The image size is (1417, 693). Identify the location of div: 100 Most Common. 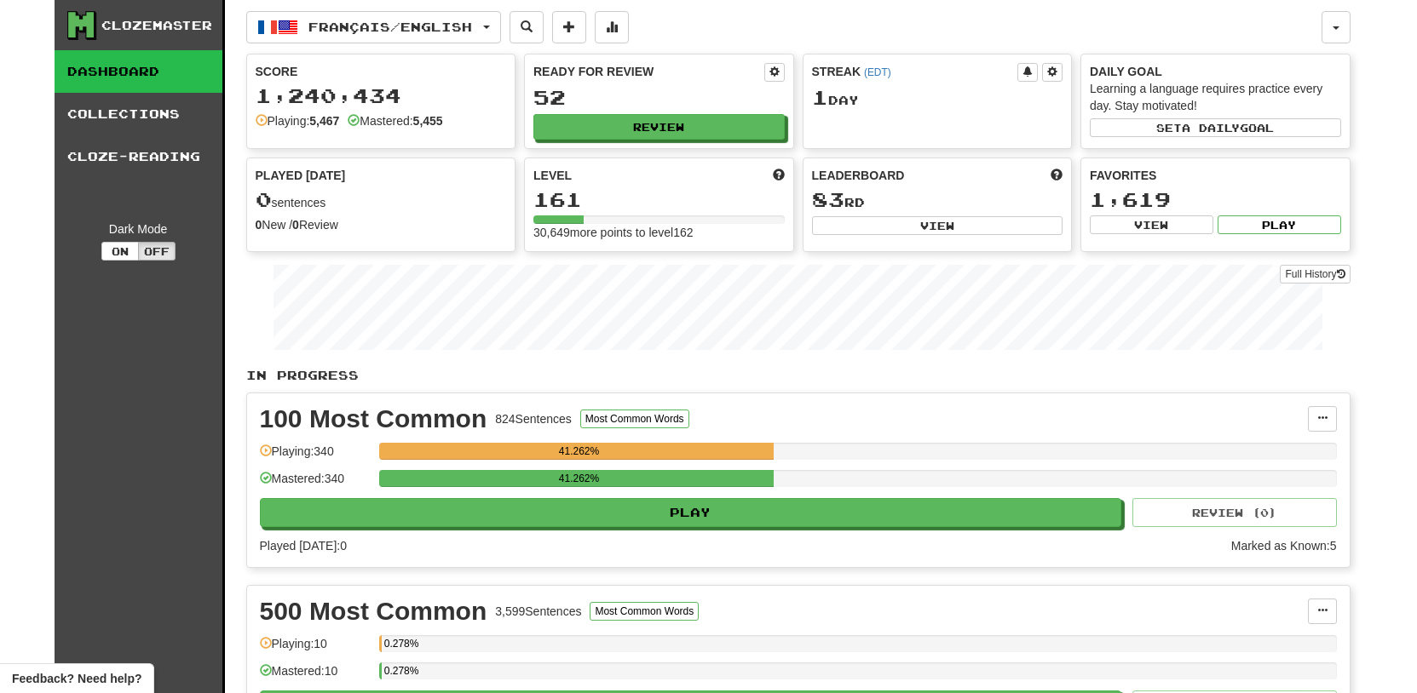
(373, 419).